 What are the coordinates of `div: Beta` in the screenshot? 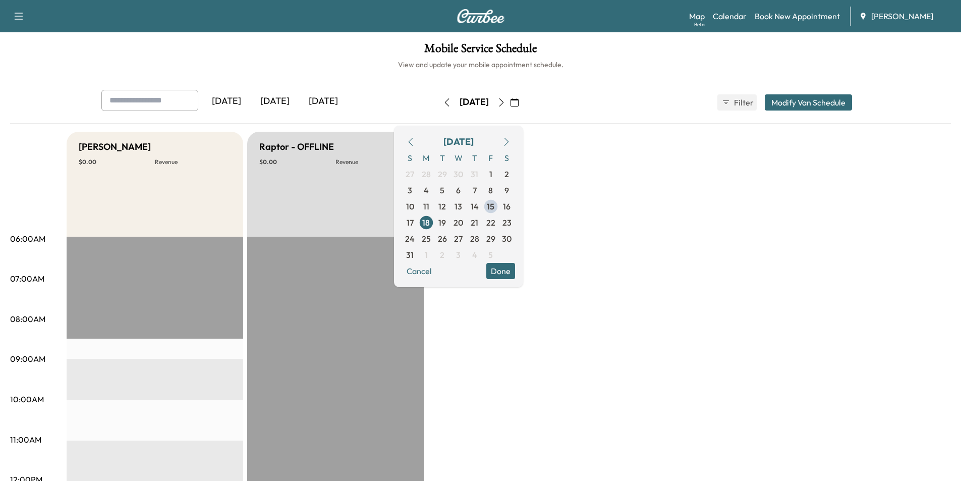 It's located at (699, 24).